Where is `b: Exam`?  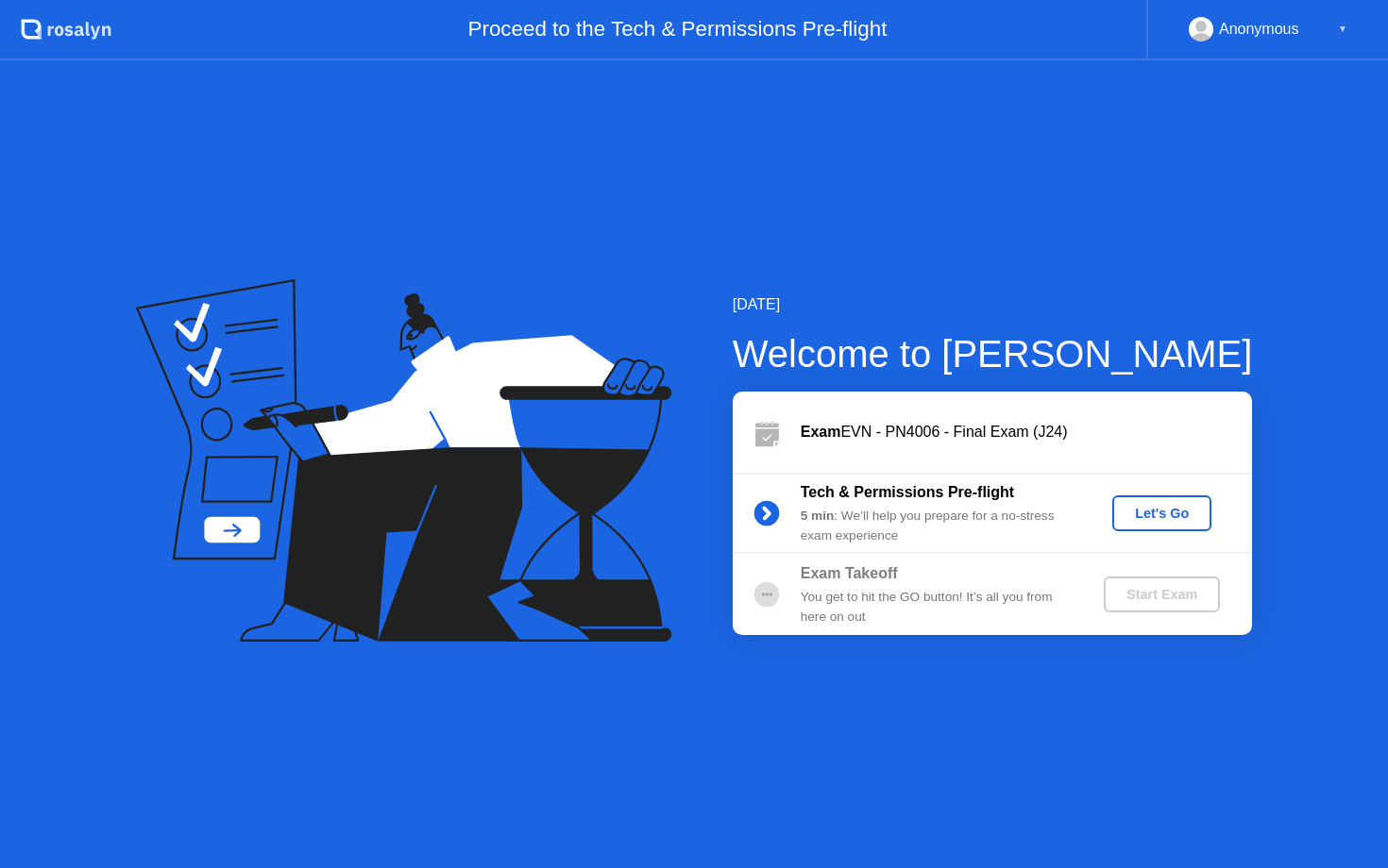 b: Exam is located at coordinates (820, 431).